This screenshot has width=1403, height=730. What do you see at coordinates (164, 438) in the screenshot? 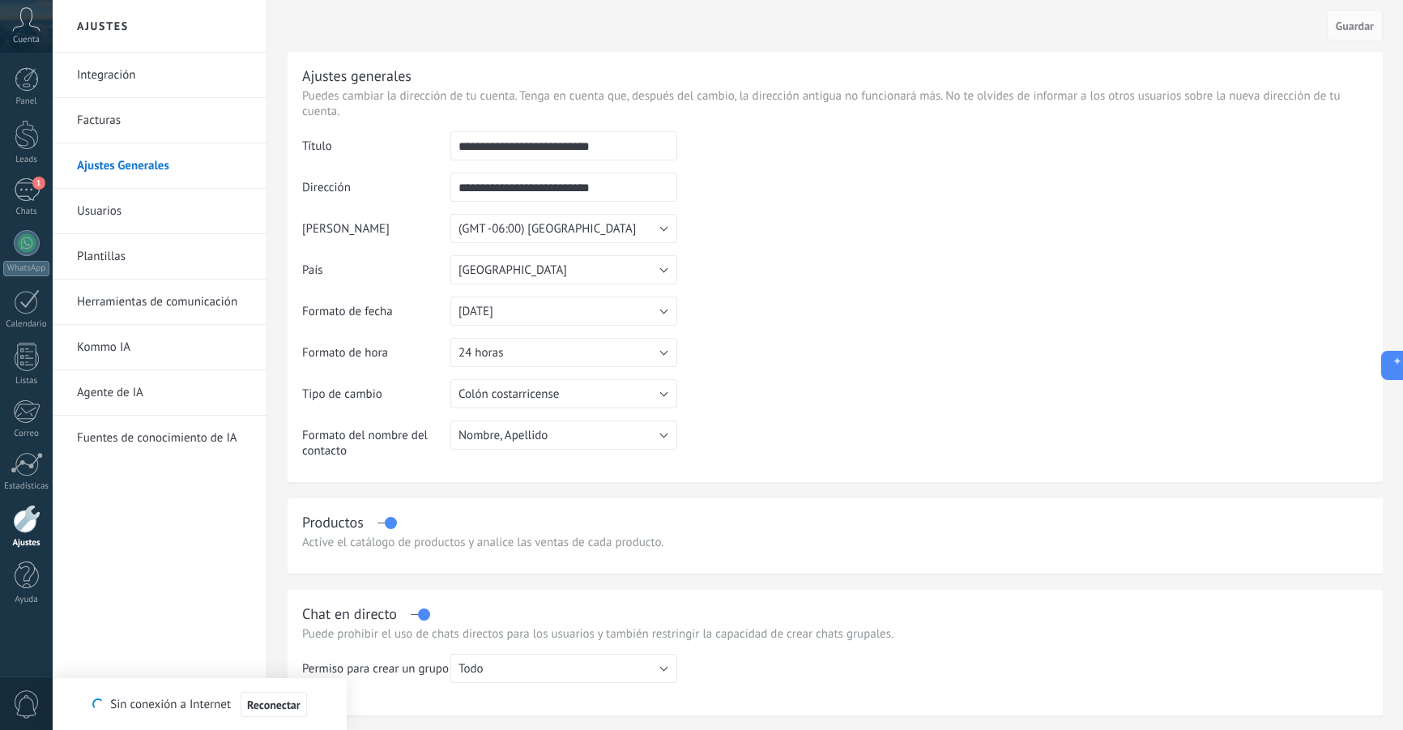
I see `a: Fuentes de conocimiento de IA` at bounding box center [164, 438].